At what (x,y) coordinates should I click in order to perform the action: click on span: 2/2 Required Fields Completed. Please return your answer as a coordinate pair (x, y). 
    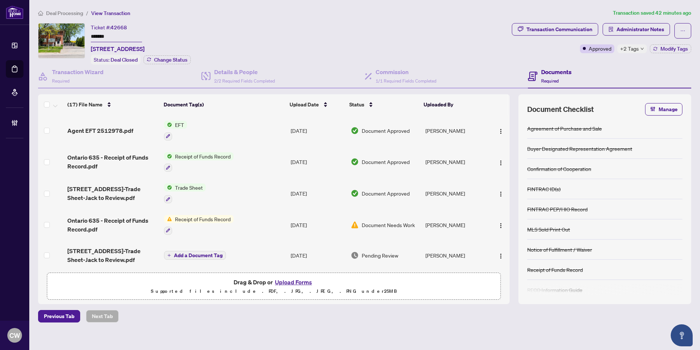
    Looking at the image, I should click on (245, 81).